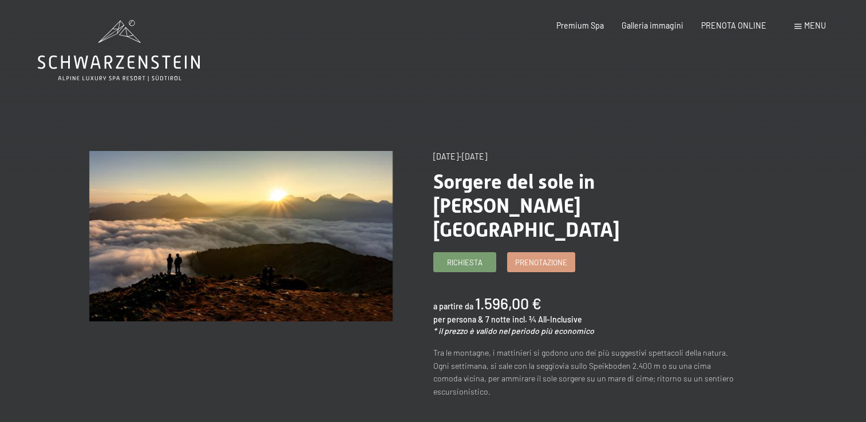 This screenshot has height=422, width=866. What do you see at coordinates (585, 373) in the screenshot?
I see `p: Tra le montagne, i mattinieri si godono uno dei più suggestivi spettacoli della natura. Ogni sett...` at bounding box center [585, 373].